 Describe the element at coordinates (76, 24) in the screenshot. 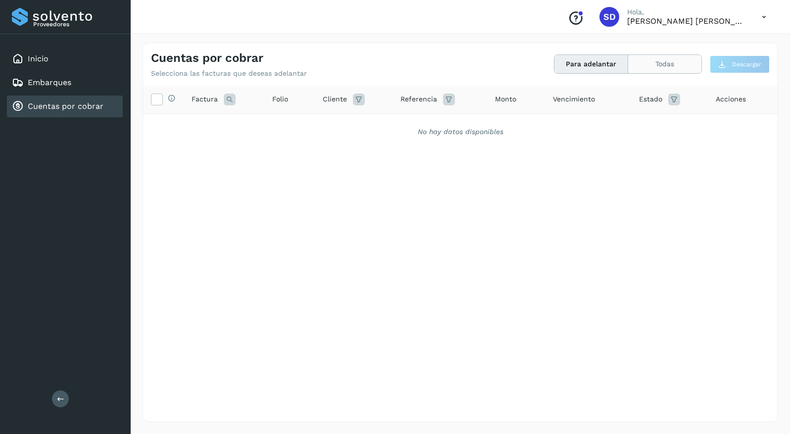

I see `p: Proveedores` at that location.